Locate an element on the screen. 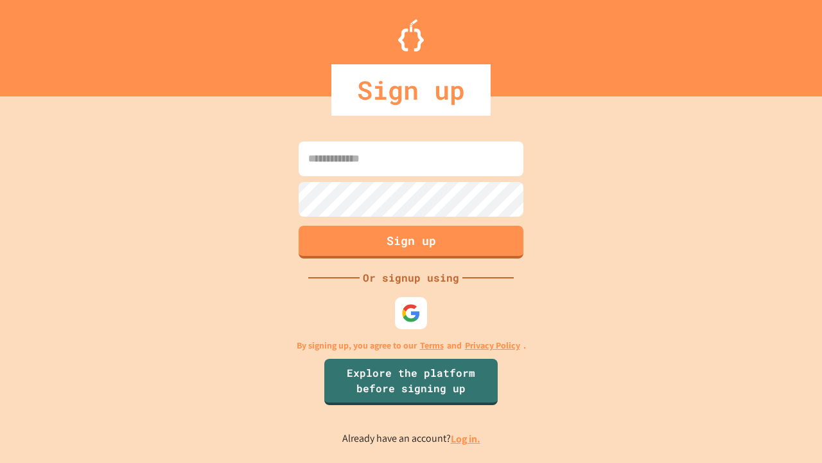 This screenshot has height=463, width=822. p: By signing up, you agree to our and . is located at coordinates (411, 345).